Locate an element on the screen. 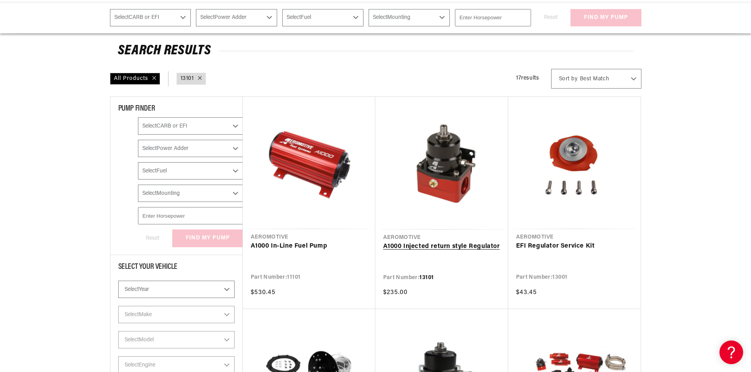 The image size is (751, 372). div: All Products is located at coordinates (135, 79).